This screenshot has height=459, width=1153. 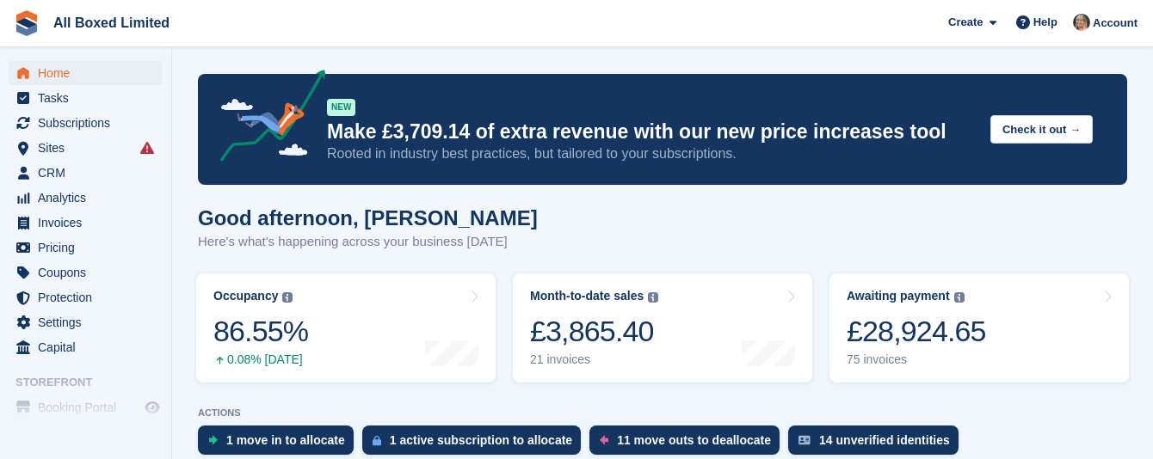 What do you see at coordinates (245, 296) in the screenshot?
I see `div: Occupancy` at bounding box center [245, 296].